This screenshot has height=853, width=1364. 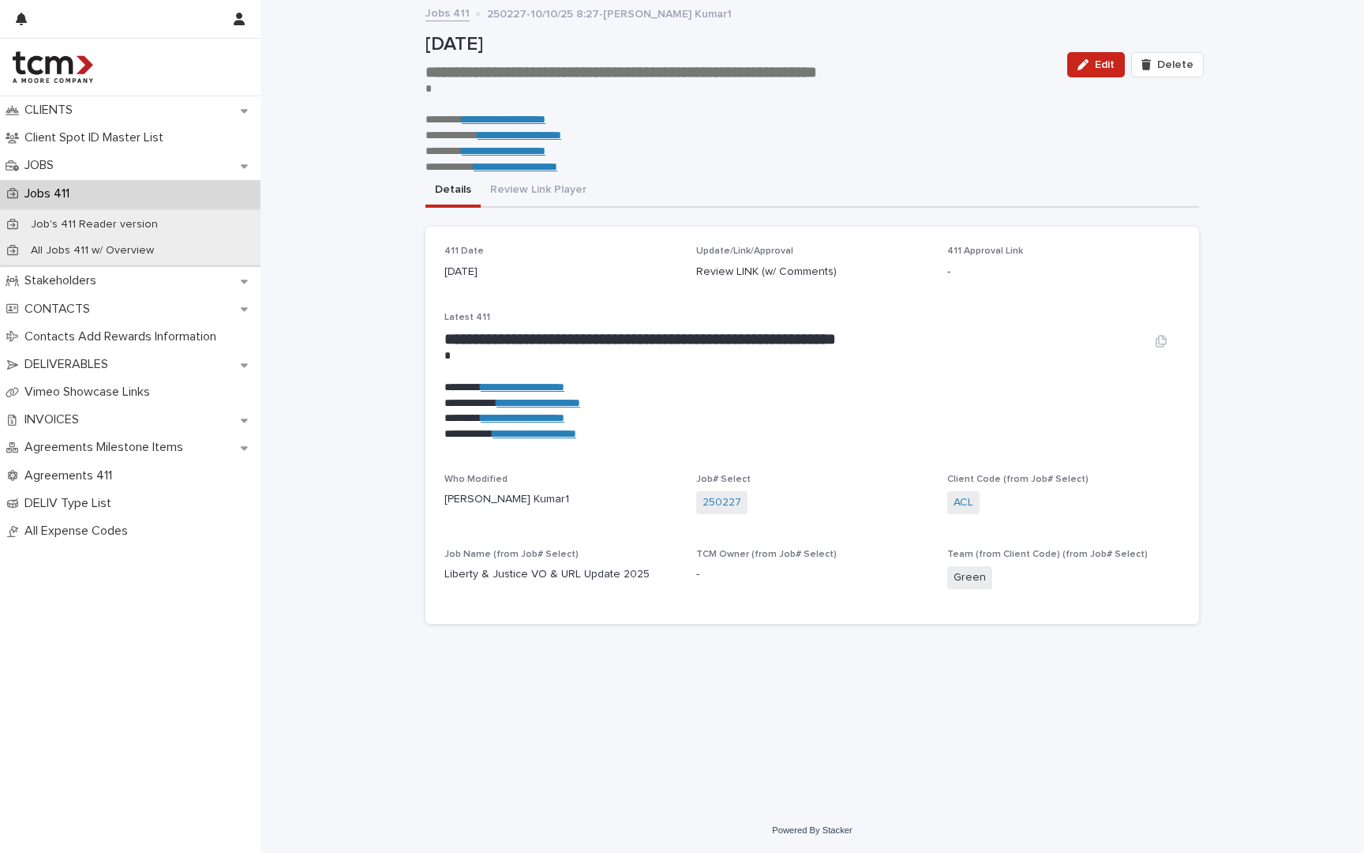 What do you see at coordinates (512, 554) in the screenshot?
I see `span: Job Name (from Job# Select)` at bounding box center [512, 554].